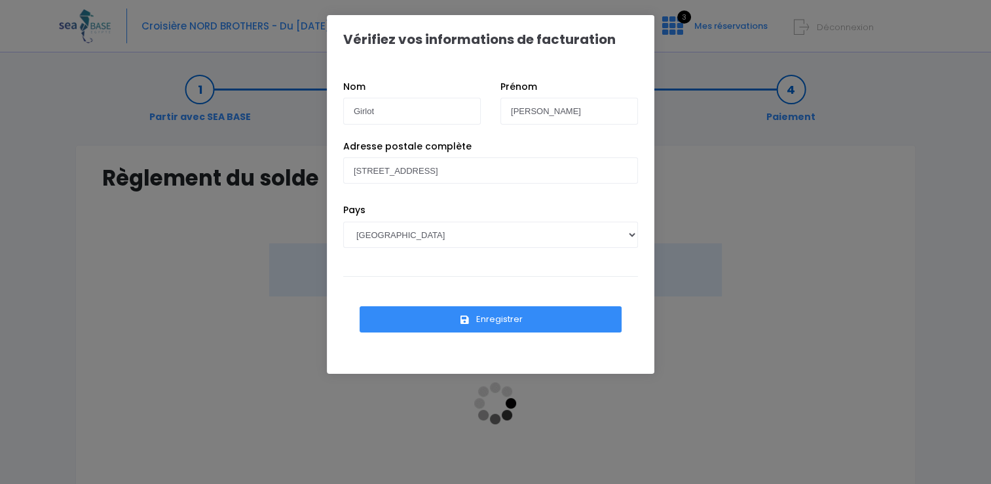 The width and height of the screenshot is (991, 484). I want to click on label: Prénom, so click(519, 87).